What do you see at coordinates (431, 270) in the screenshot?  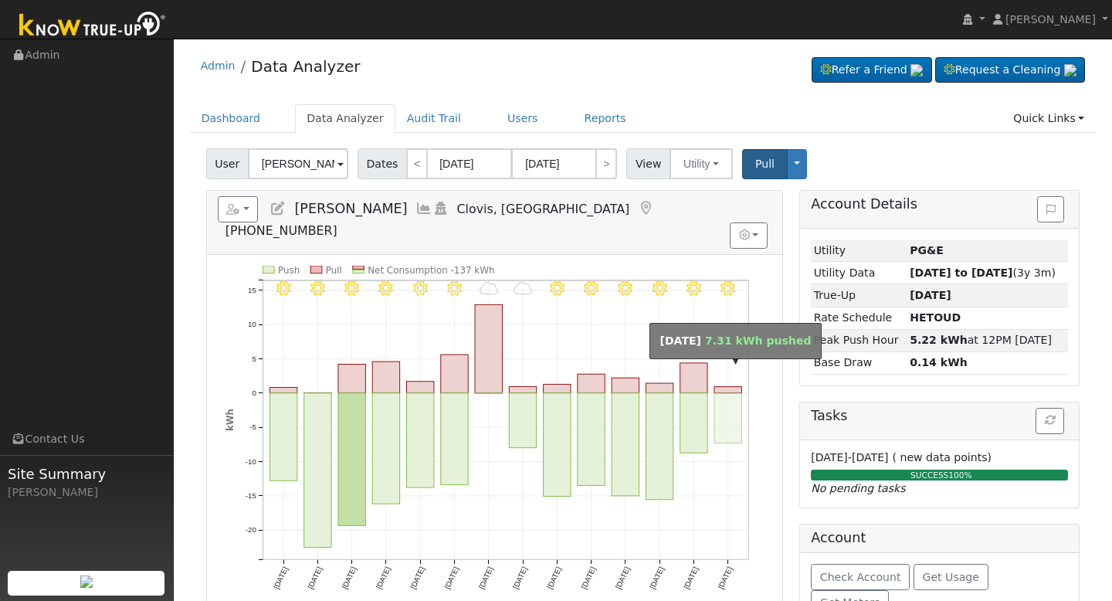 I see `text: Net Consumption -137 kWh` at bounding box center [431, 270].